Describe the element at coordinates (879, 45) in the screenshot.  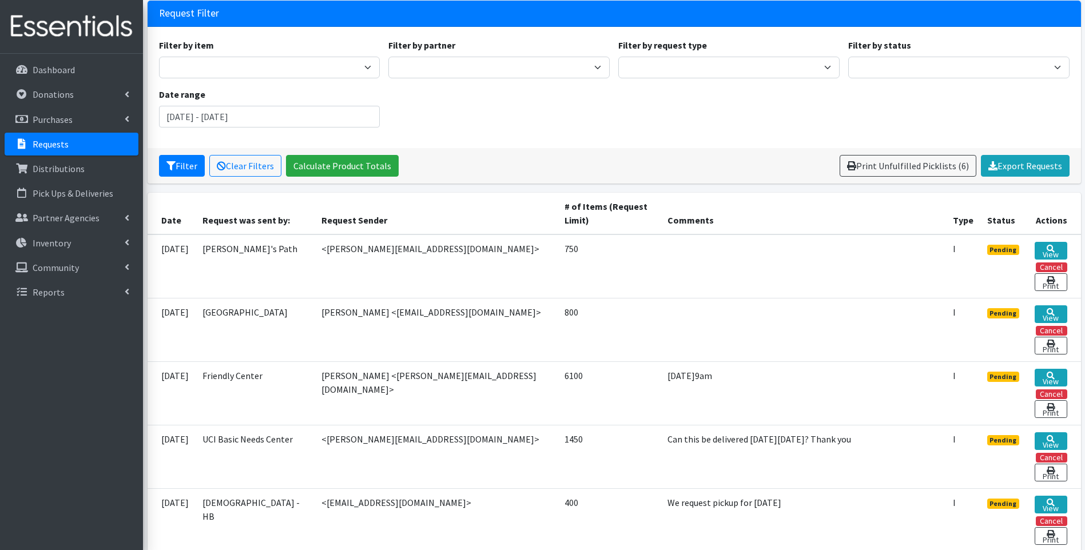
I see `label: Filter by status` at that location.